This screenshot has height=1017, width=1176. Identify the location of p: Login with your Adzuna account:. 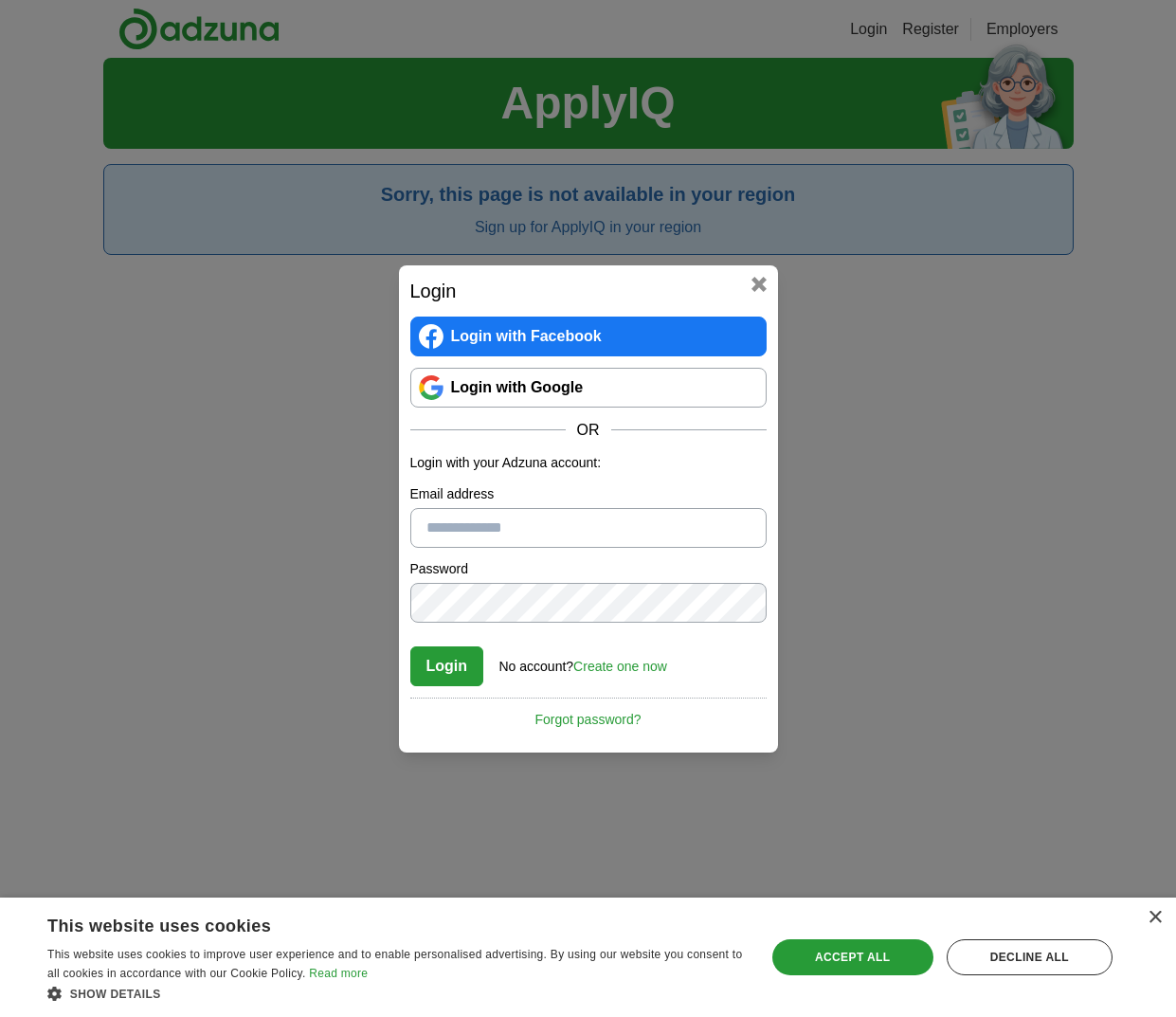
(588, 462).